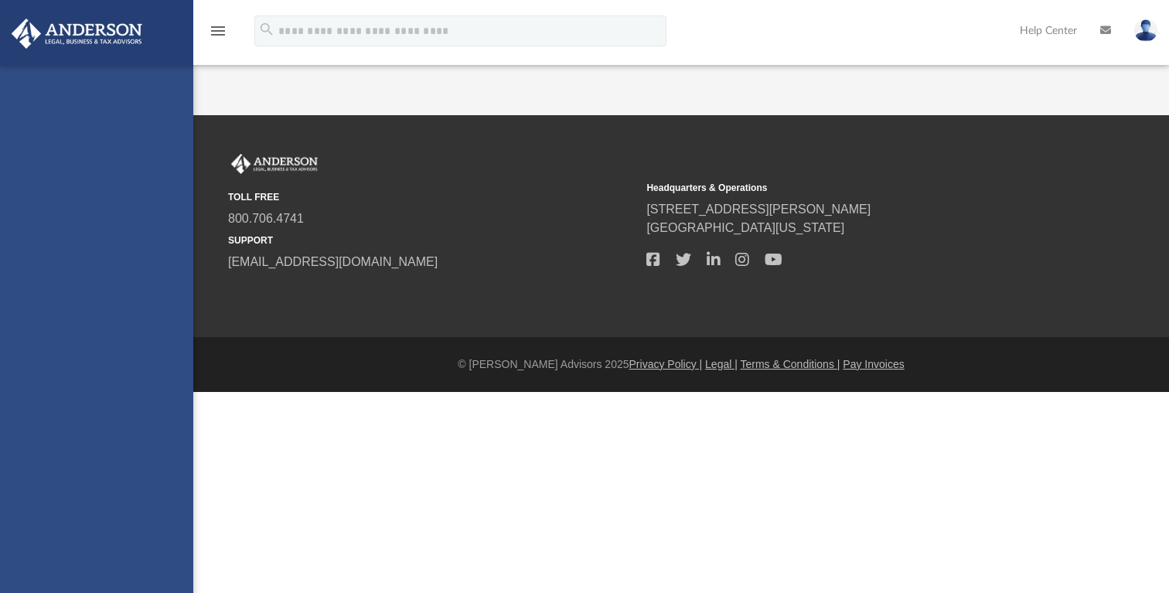 The height and width of the screenshot is (593, 1169). Describe the element at coordinates (267, 29) in the screenshot. I see `i: search` at that location.